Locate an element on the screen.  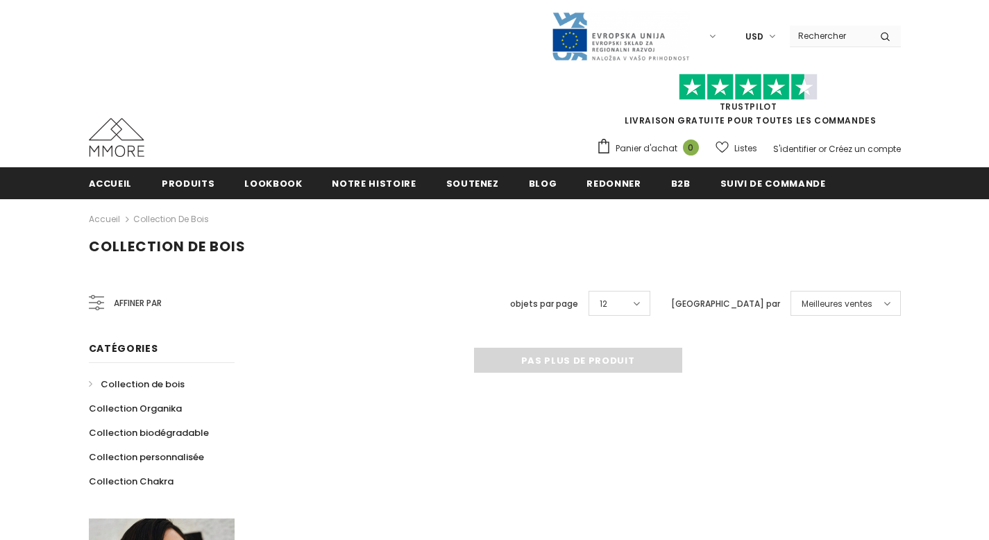
span: LIVRAISON GRATUITE POUR TOUTES LES COMMANDES is located at coordinates (748, 103).